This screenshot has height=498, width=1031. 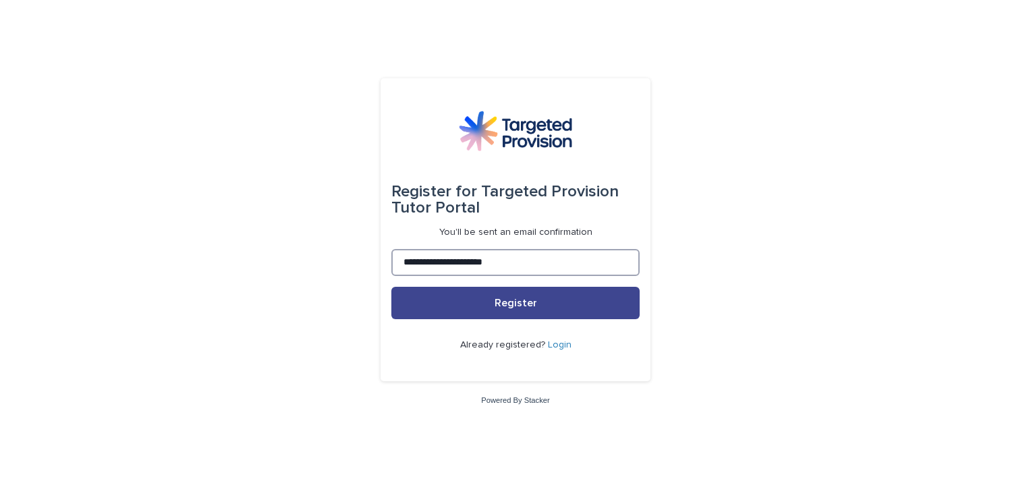 I want to click on p: You'll be sent an email confirmation, so click(x=515, y=232).